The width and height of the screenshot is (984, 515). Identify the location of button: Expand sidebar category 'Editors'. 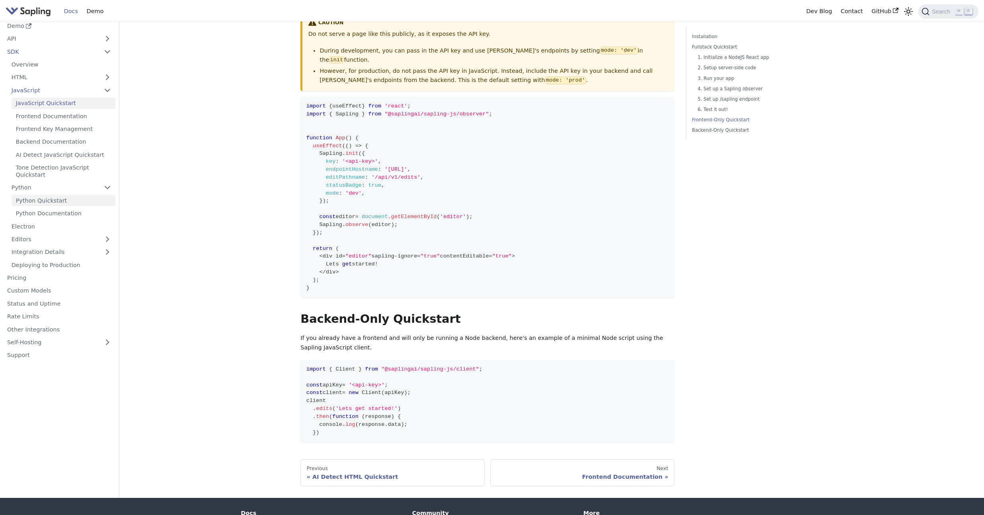
(107, 239).